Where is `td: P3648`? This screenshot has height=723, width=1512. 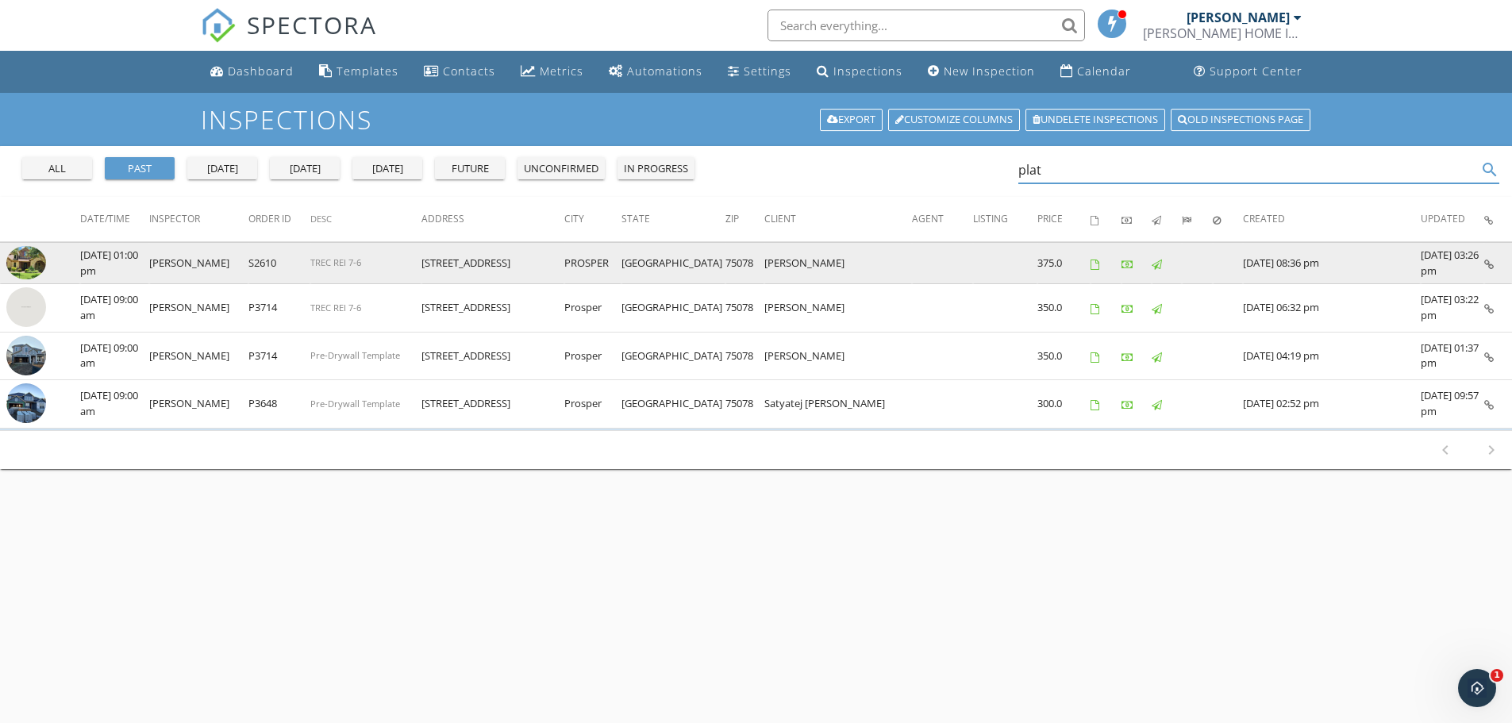 td: P3648 is located at coordinates (279, 404).